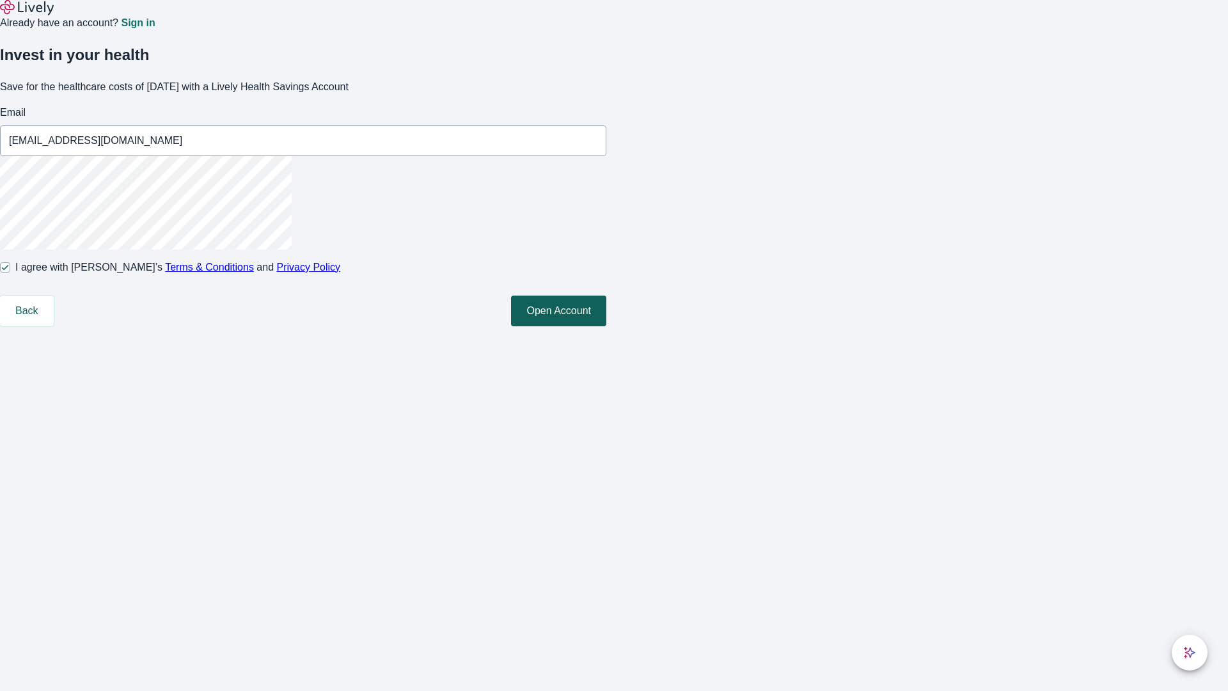  I want to click on a: Privacy Policy, so click(309, 267).